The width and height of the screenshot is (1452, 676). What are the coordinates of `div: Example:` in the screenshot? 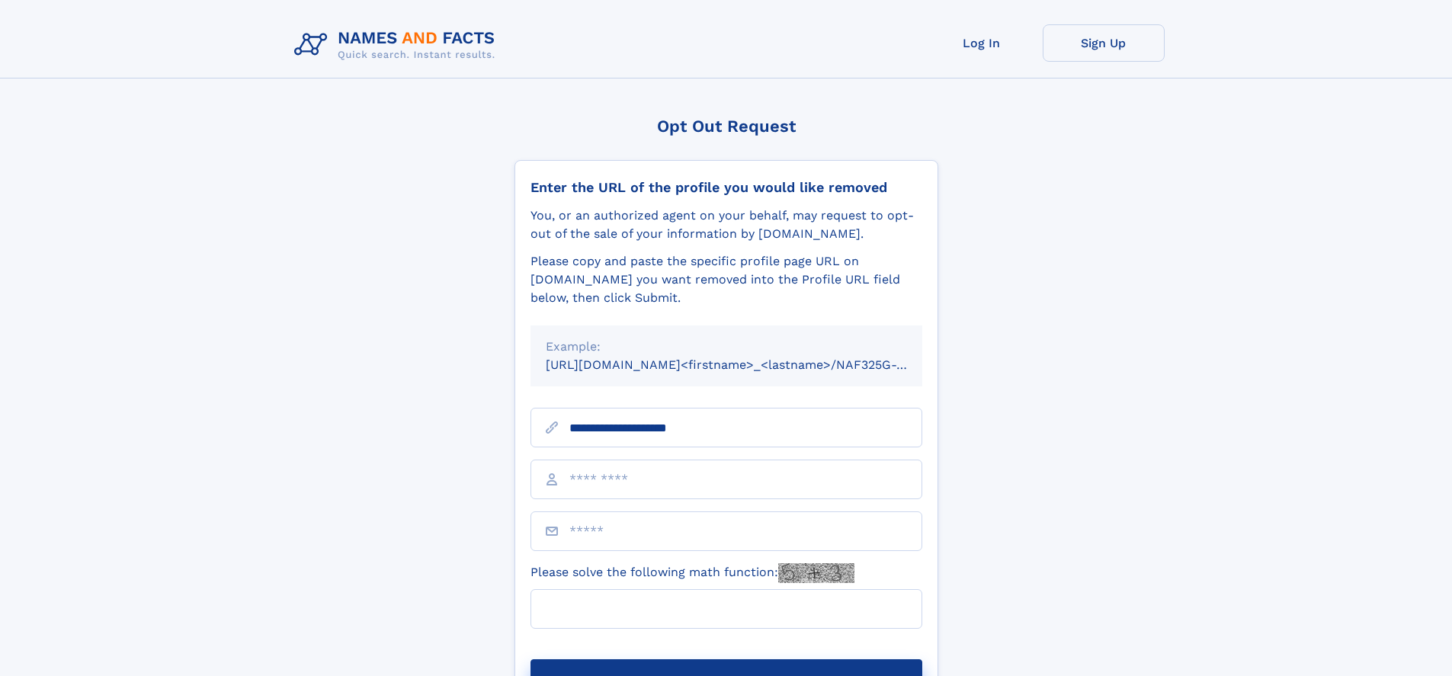 It's located at (726, 347).